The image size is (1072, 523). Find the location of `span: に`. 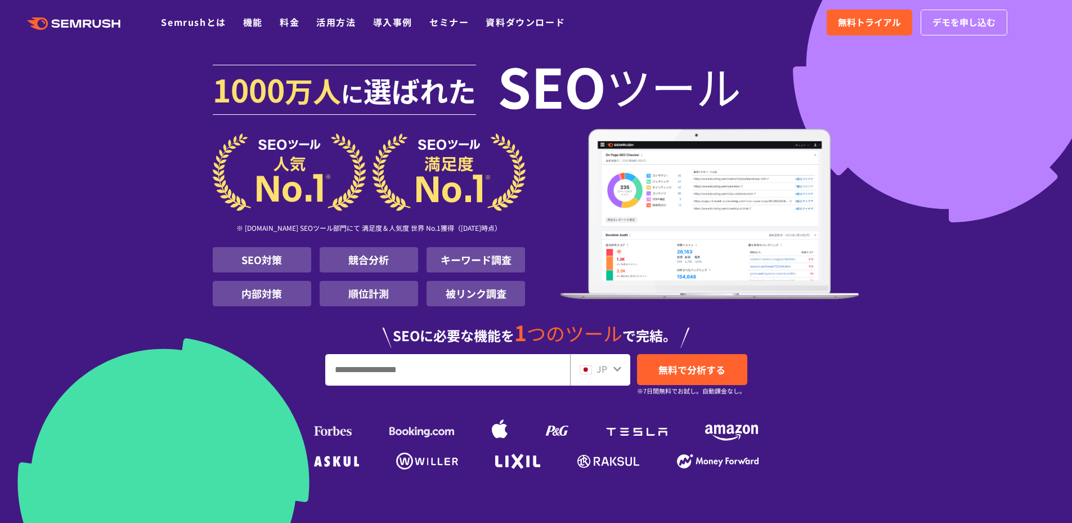

span: に is located at coordinates (352, 93).